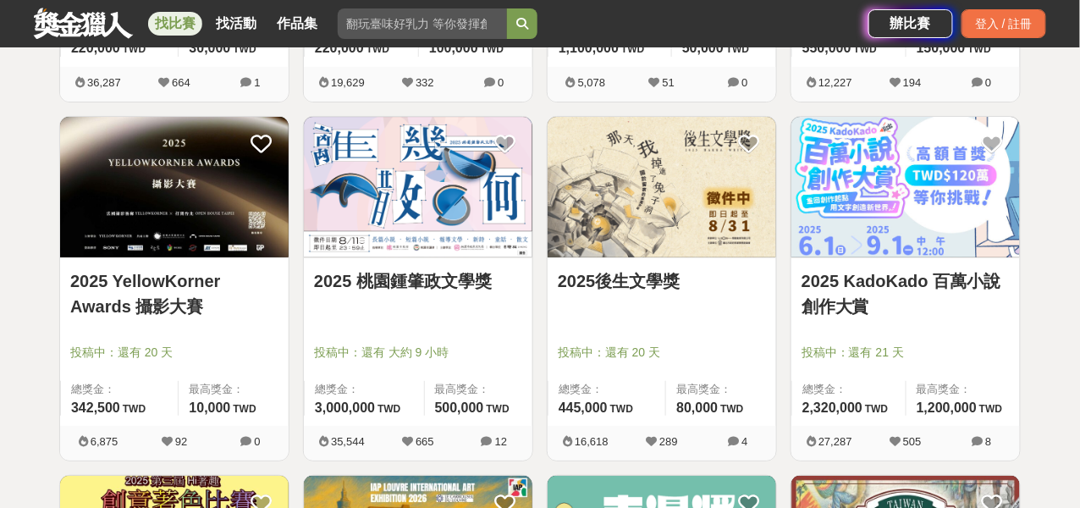  I want to click on a: 找比賽, so click(175, 24).